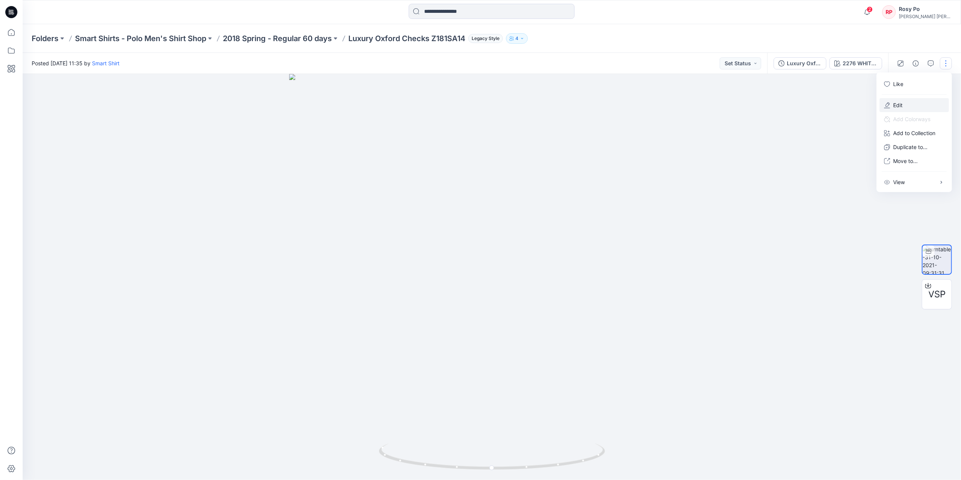 This screenshot has height=480, width=961. Describe the element at coordinates (106, 63) in the screenshot. I see `a: Smart Shirt` at that location.